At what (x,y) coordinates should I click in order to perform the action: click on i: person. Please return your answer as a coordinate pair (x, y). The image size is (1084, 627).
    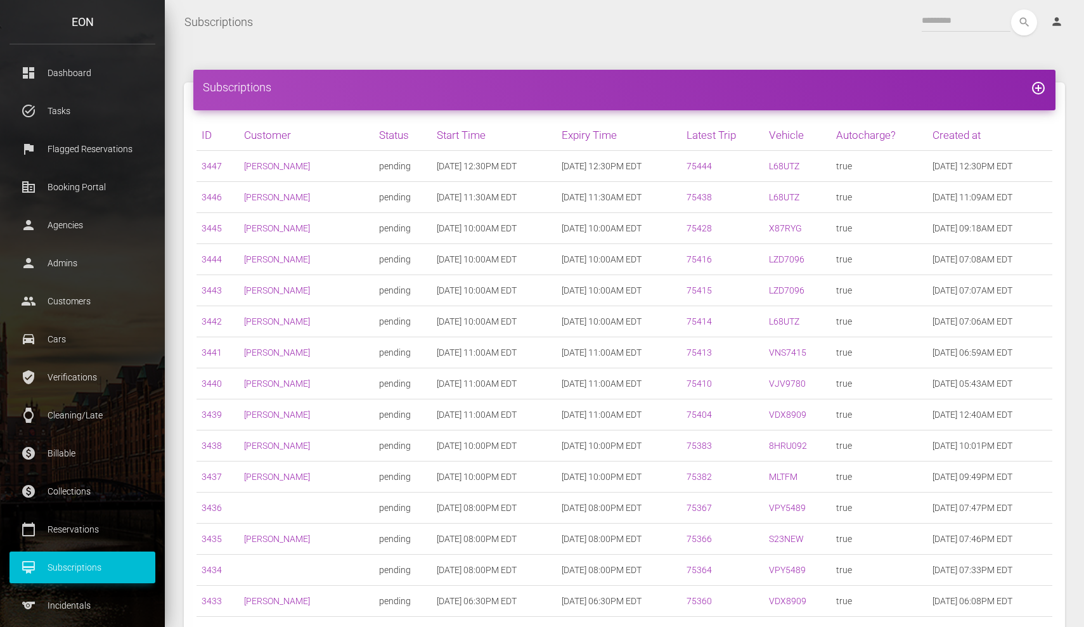
    Looking at the image, I should click on (1057, 22).